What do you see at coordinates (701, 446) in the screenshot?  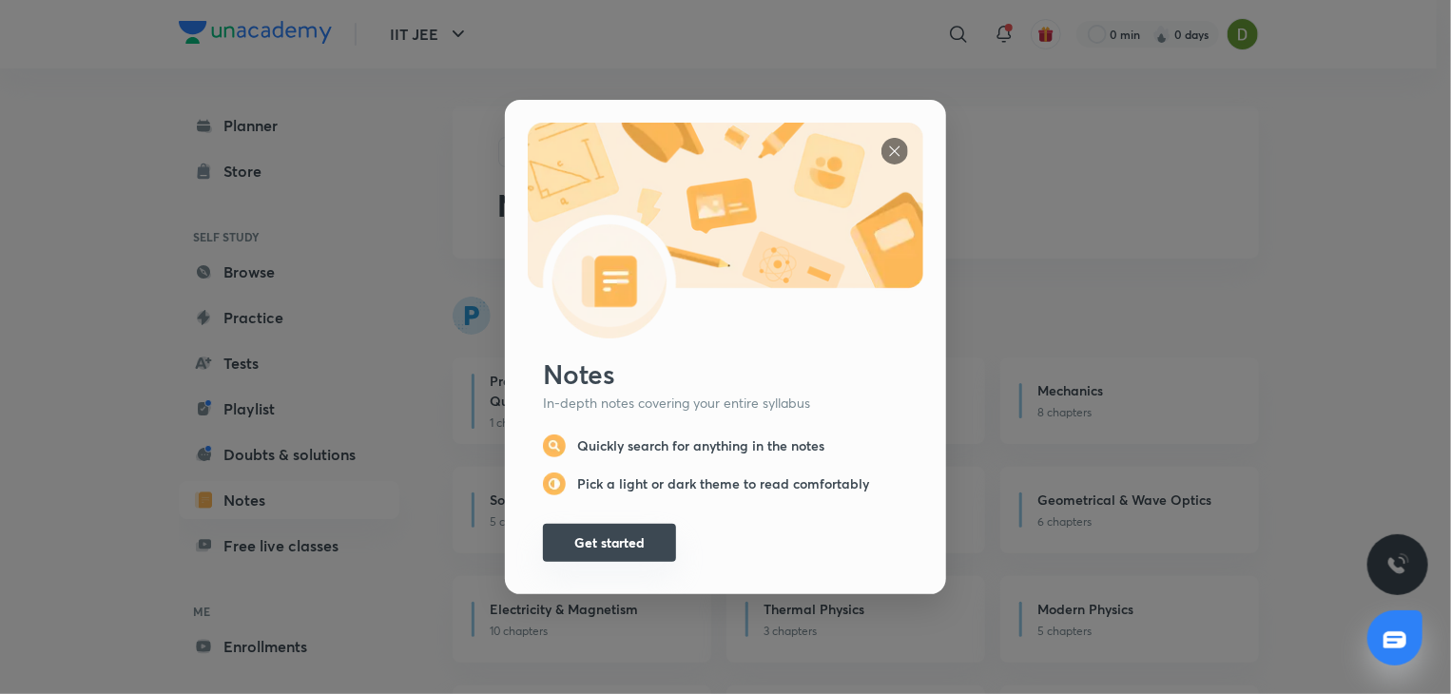 I see `h6: Quickly search for anything in the notes` at bounding box center [701, 446].